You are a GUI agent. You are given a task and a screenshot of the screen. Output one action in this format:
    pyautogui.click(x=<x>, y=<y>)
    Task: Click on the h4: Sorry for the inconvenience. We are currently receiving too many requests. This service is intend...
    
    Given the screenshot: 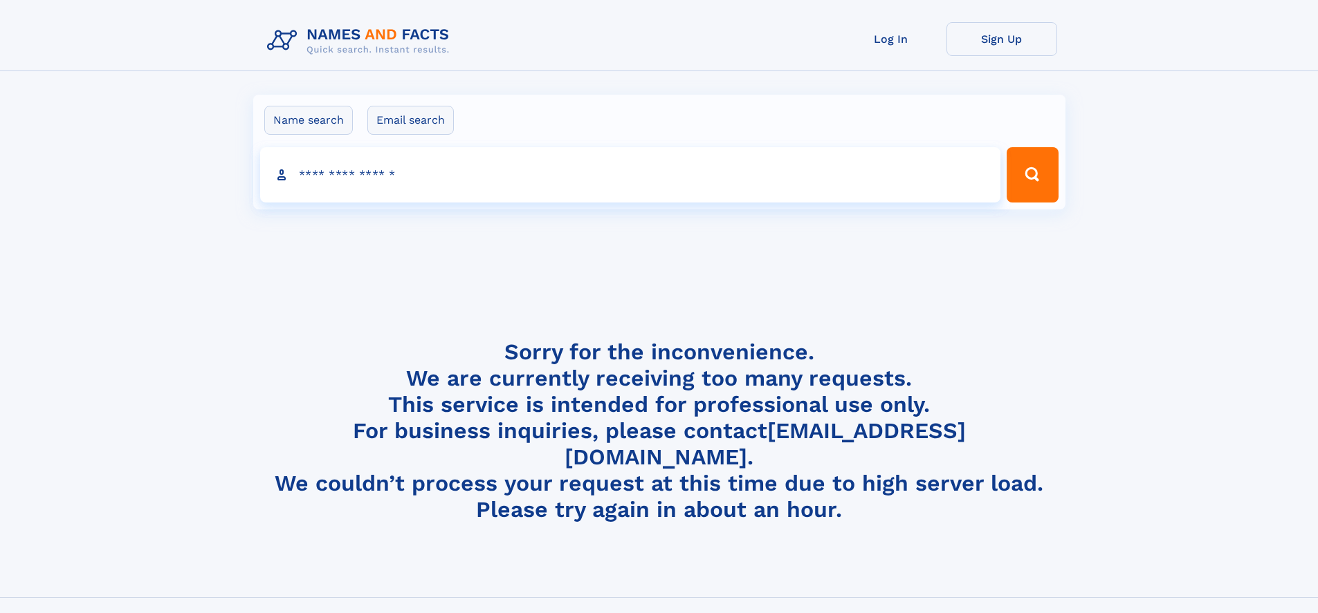 What is the action you would take?
    pyautogui.click(x=659, y=431)
    